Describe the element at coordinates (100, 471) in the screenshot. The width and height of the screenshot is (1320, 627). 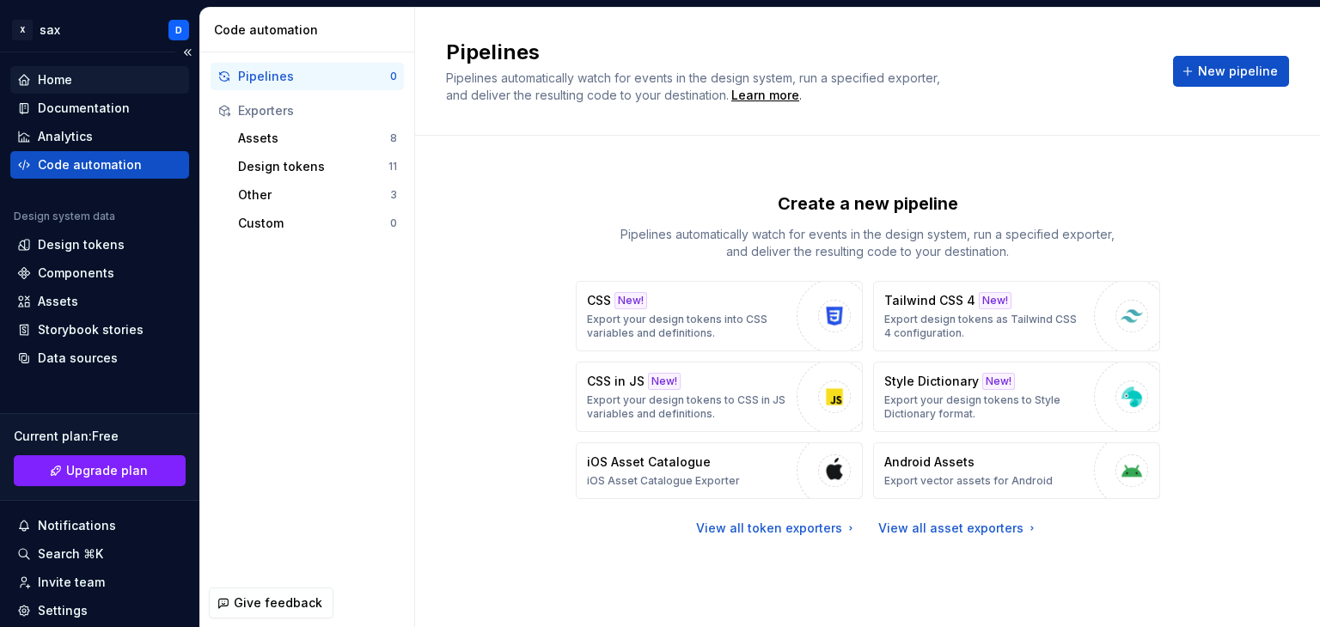
I see `a: Upgrade plan` at that location.